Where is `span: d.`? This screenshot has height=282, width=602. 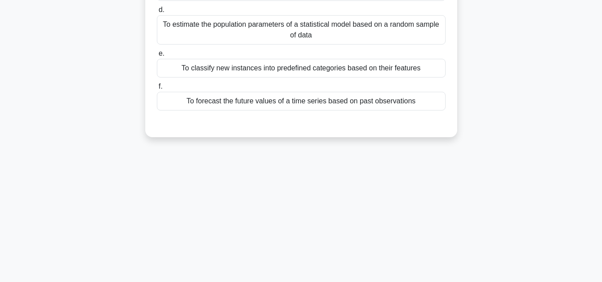 span: d. is located at coordinates (161, 9).